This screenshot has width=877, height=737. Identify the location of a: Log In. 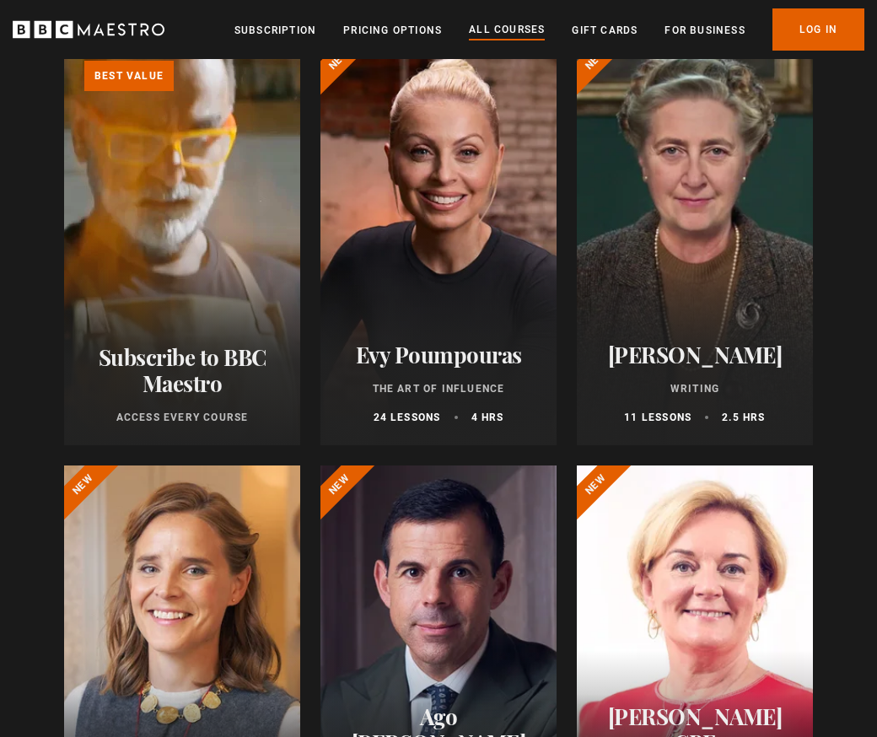
(818, 30).